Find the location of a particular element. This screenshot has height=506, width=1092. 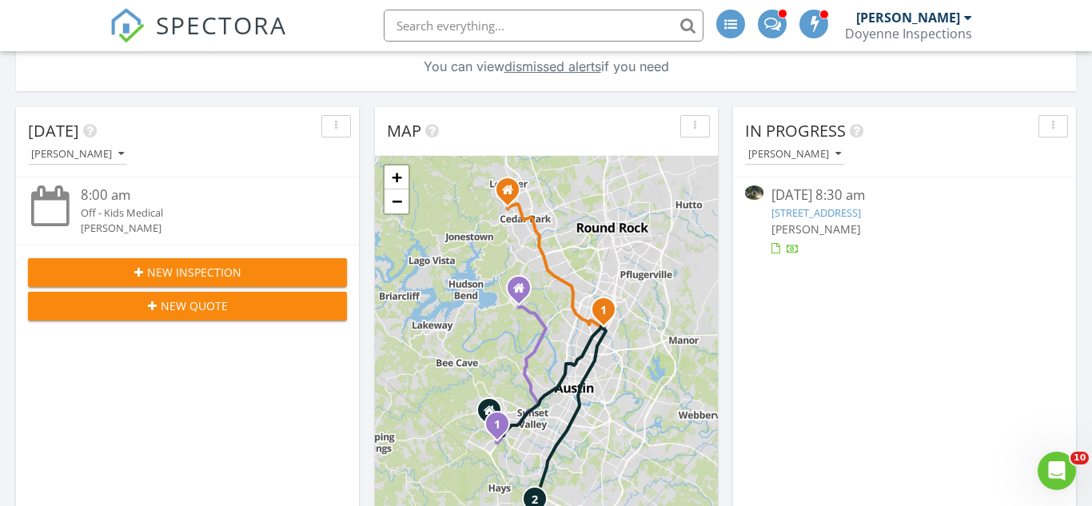

div: 8:00 am is located at coordinates (200, 195).